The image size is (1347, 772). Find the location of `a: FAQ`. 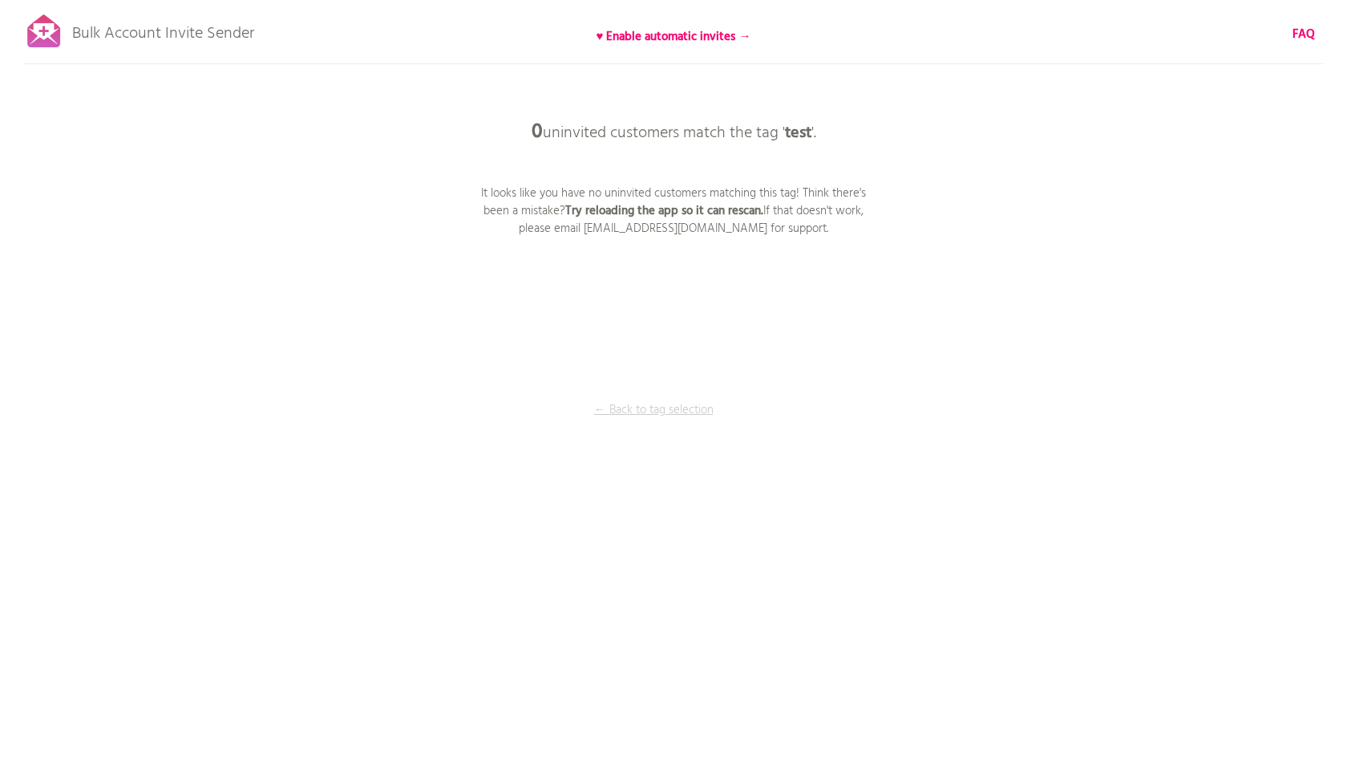

a: FAQ is located at coordinates (1304, 34).